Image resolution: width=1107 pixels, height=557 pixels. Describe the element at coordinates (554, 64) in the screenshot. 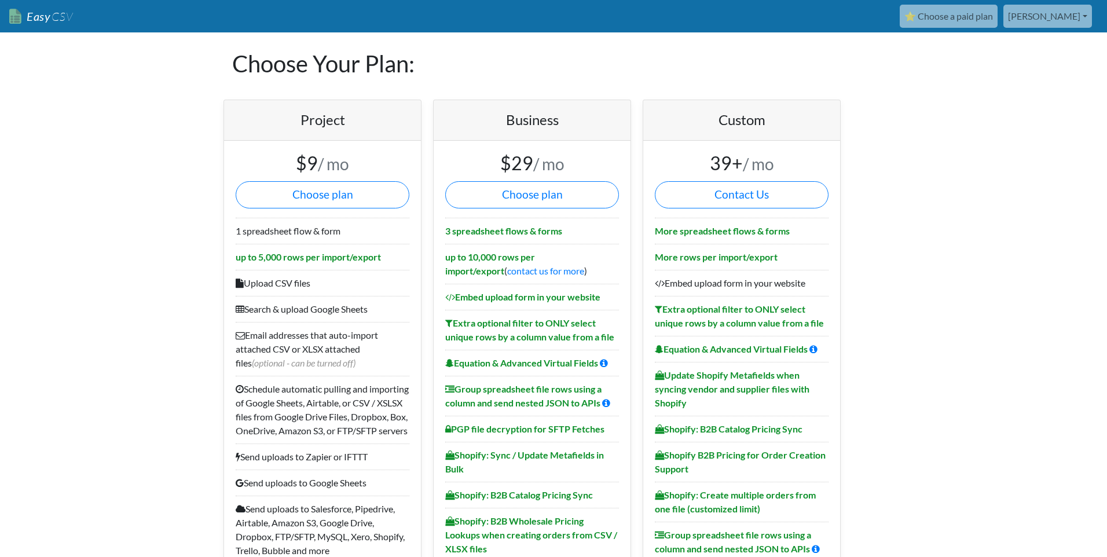

I see `h1: Choose Your Plan:` at that location.